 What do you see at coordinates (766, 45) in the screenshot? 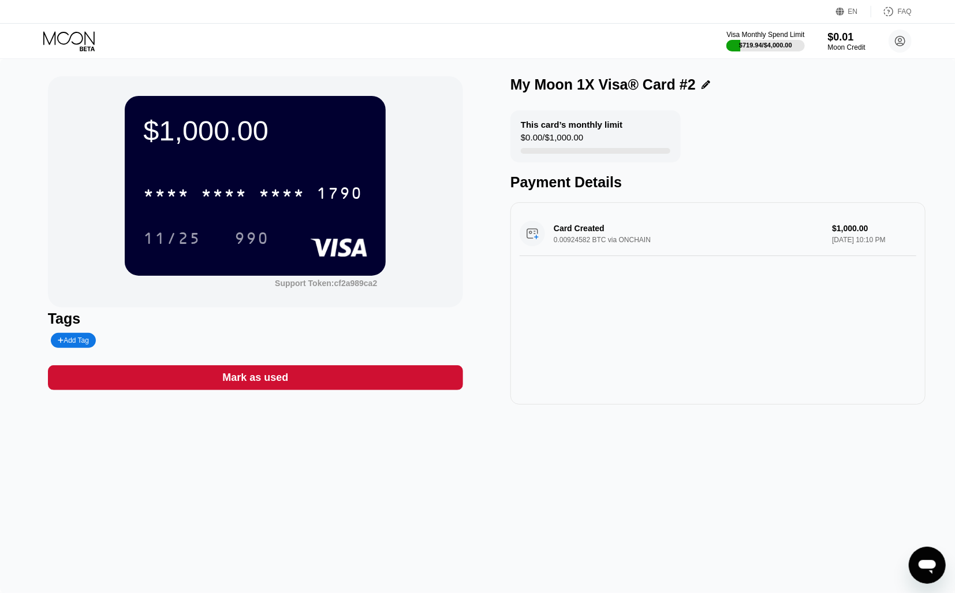
I see `div: $719.94 / $4,000.00` at bounding box center [766, 45].